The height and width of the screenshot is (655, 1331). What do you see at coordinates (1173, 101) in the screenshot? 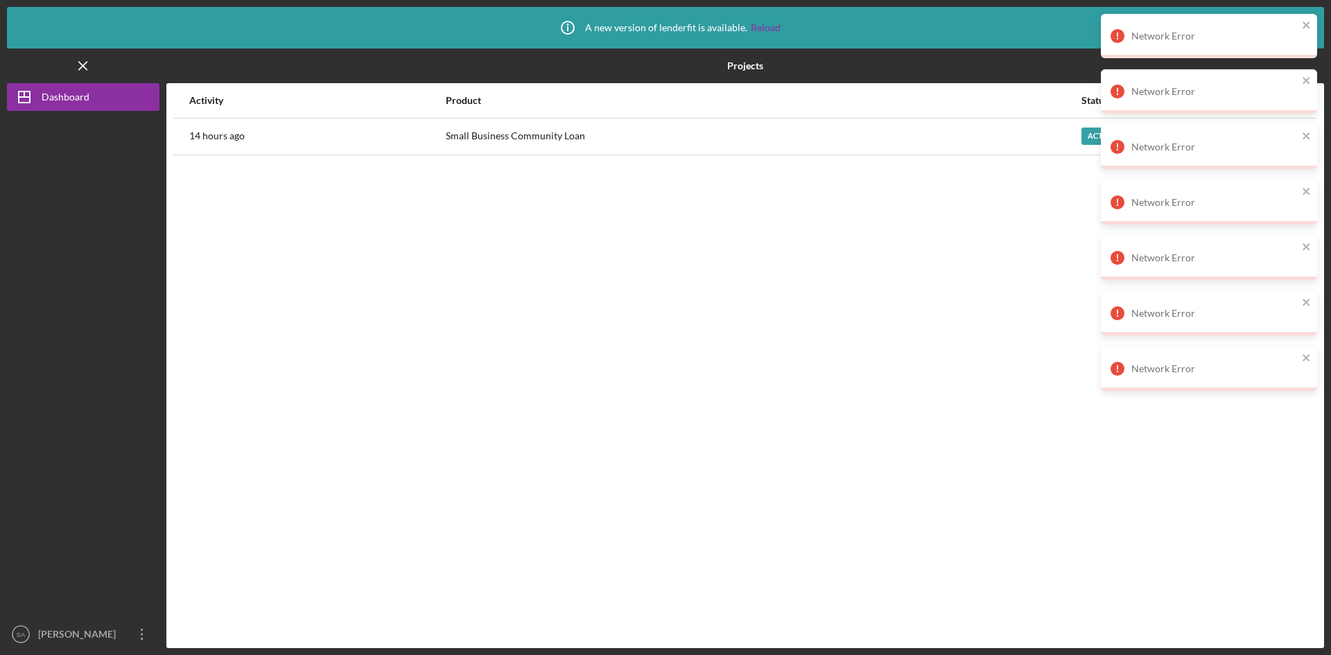
I see `div: Status` at bounding box center [1173, 101].